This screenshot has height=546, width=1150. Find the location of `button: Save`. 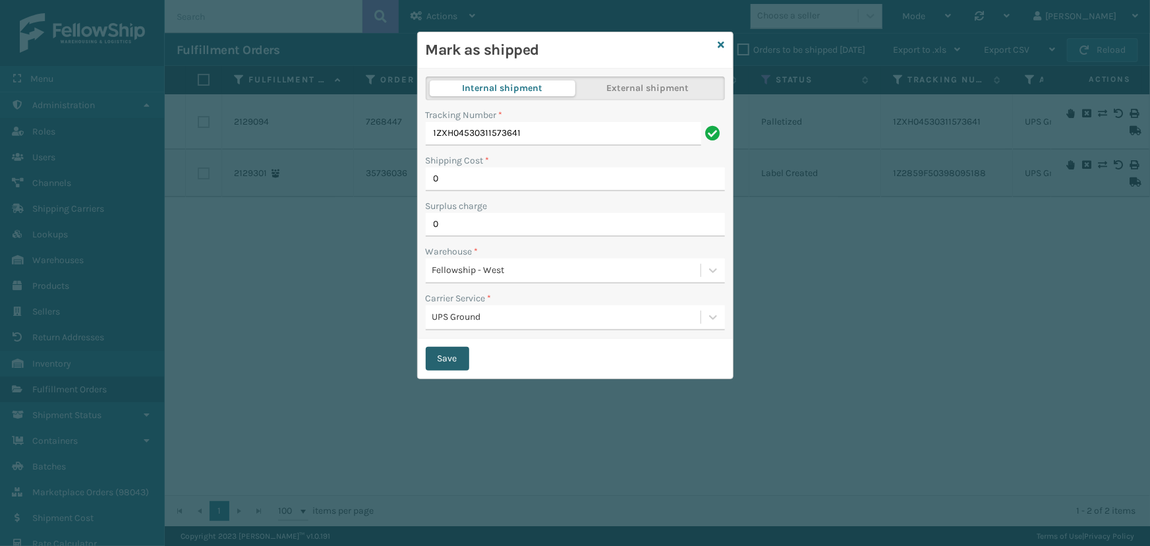

button: Save is located at coordinates (448, 359).